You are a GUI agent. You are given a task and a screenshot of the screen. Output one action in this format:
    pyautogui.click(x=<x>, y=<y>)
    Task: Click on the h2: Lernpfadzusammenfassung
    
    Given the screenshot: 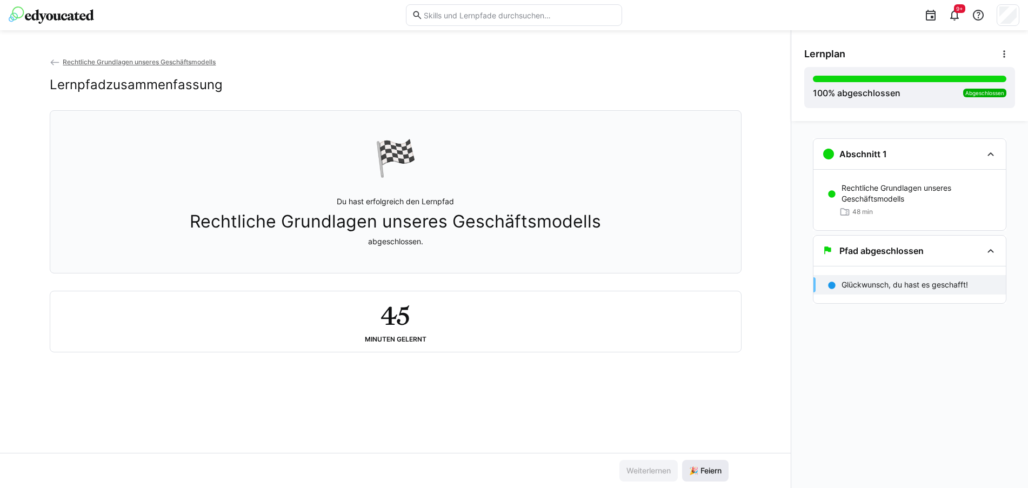 What is the action you would take?
    pyautogui.click(x=136, y=85)
    